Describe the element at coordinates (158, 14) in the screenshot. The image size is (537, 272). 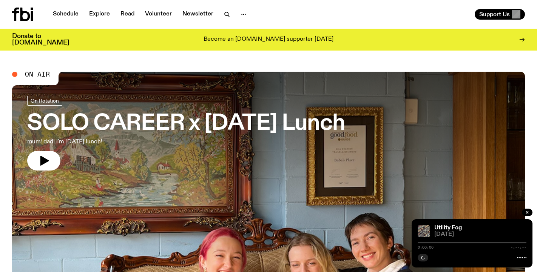
I see `a: Volunteer` at that location.